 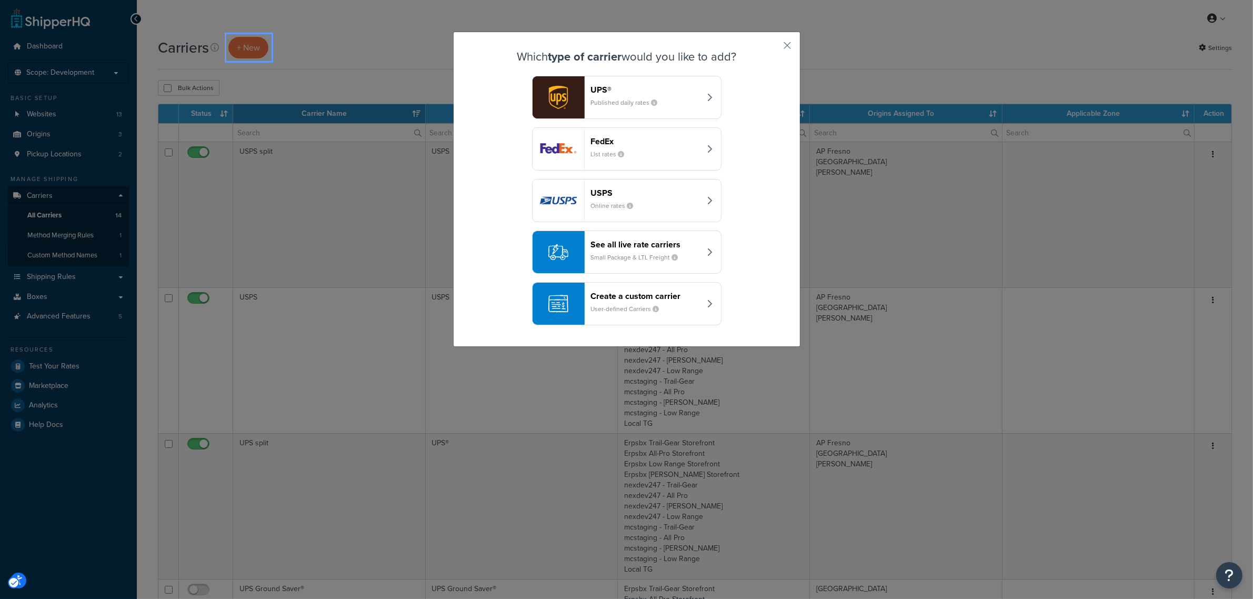 I want to click on header: FedEx, so click(x=646, y=141).